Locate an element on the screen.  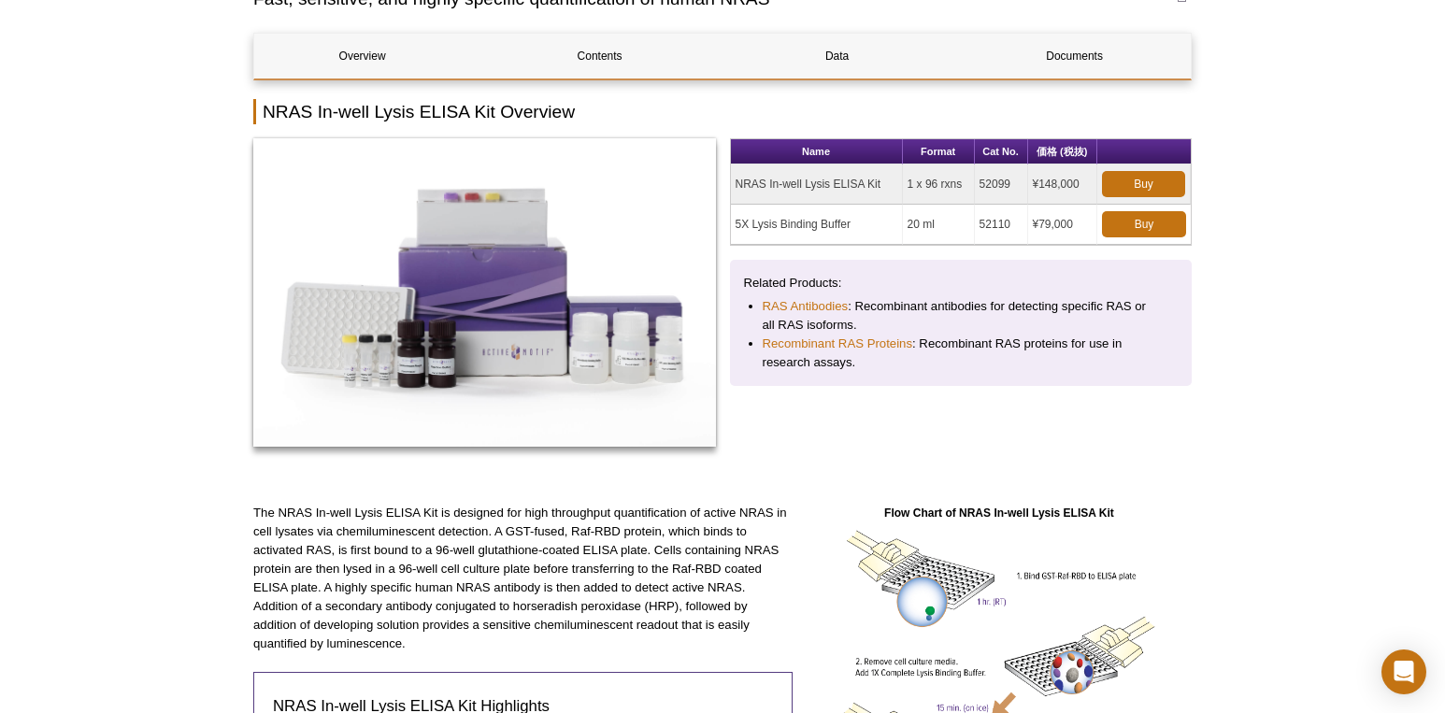
h2: NRAS In-well Lysis ELISA Kit Overview is located at coordinates (722, 111).